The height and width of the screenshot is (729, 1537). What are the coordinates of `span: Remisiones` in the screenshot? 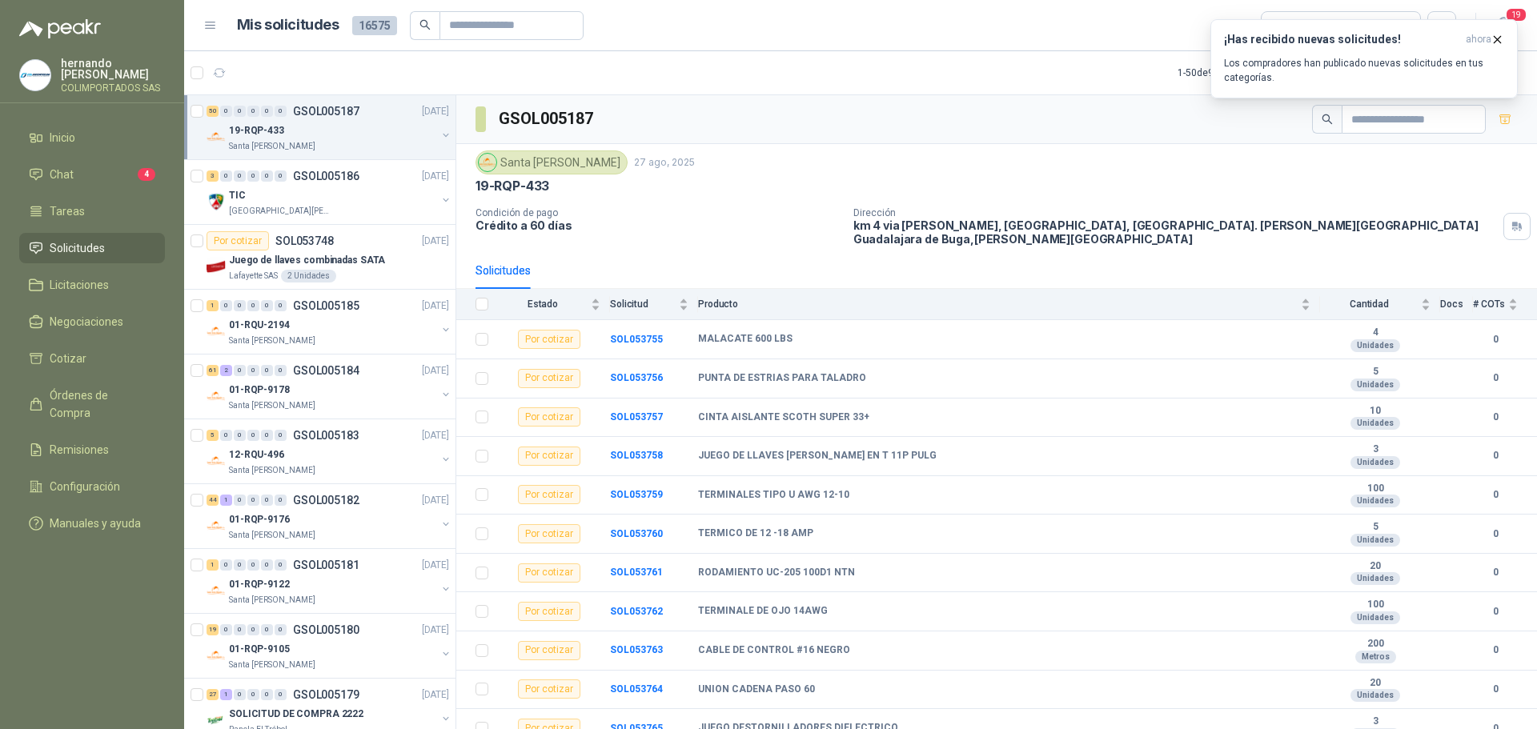 It's located at (79, 450).